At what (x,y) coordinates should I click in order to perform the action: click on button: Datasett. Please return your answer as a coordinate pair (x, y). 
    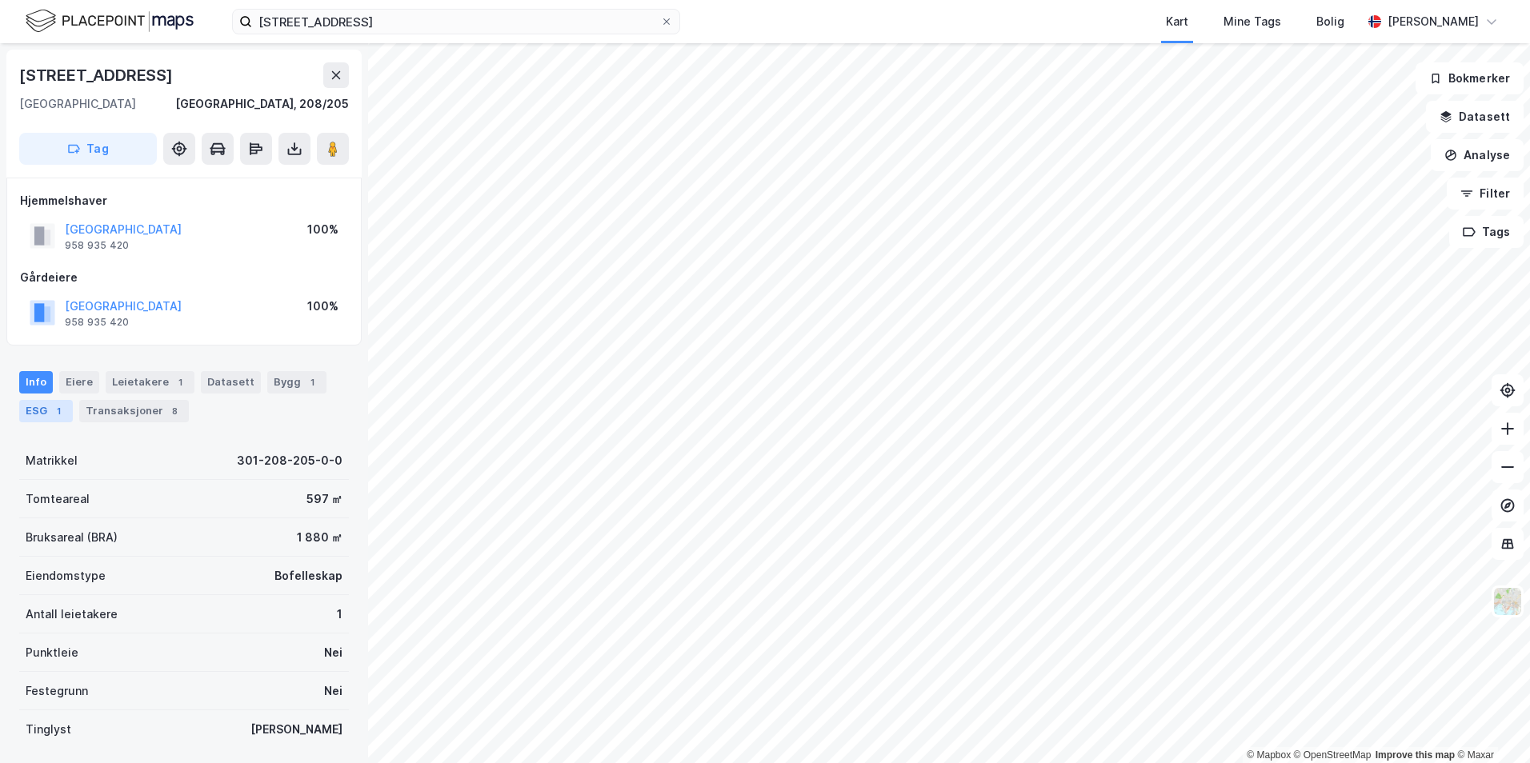
    Looking at the image, I should click on (1474, 117).